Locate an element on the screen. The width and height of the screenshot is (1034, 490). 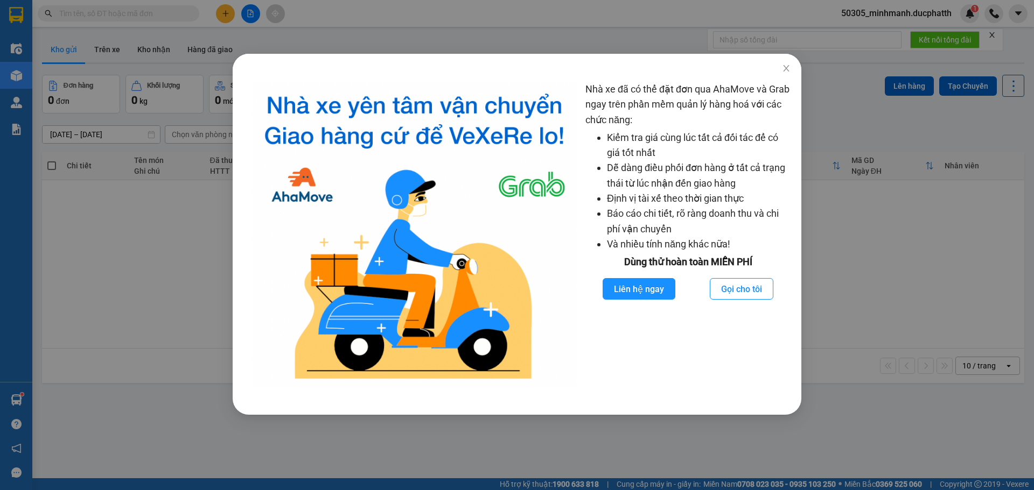
li: Và nhiều tính năng khác nữa! is located at coordinates (698, 244).